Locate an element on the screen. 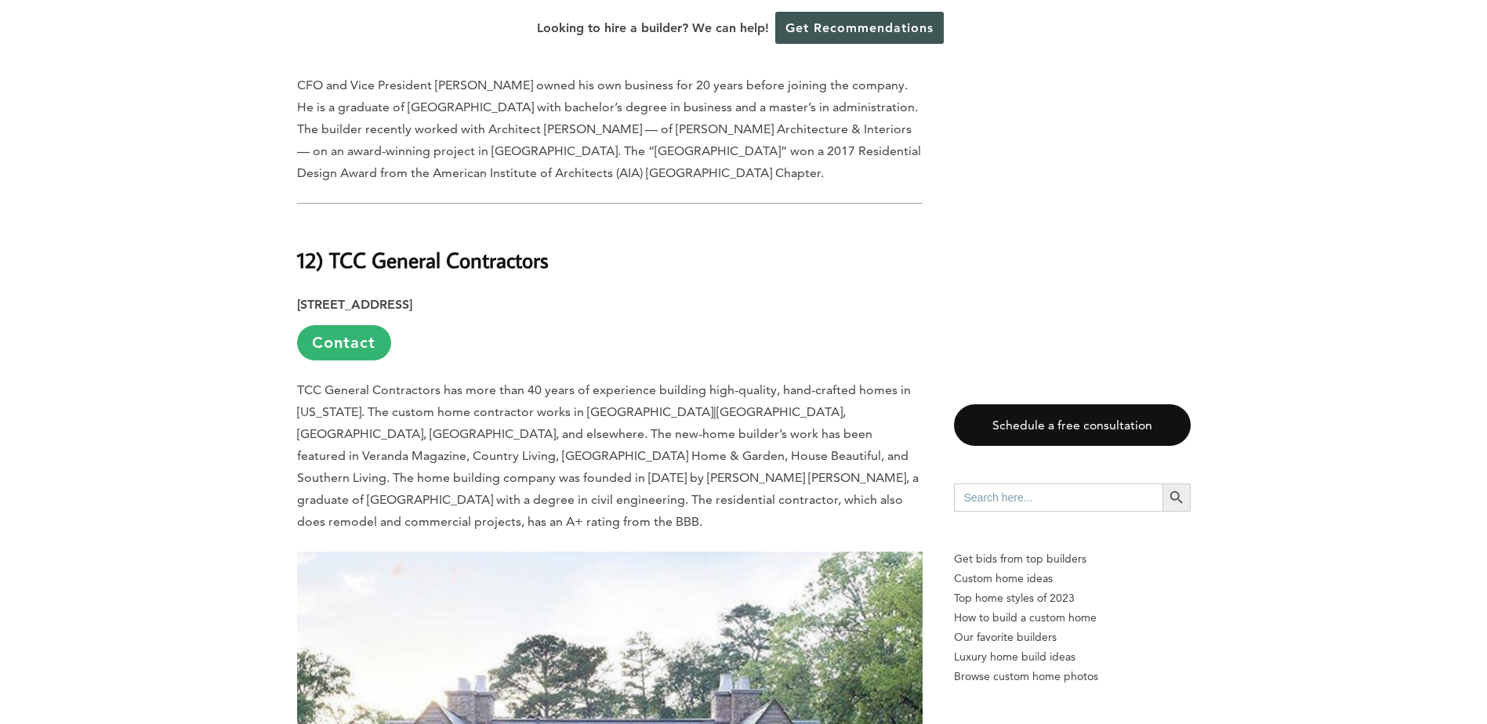  a: Custom home ideas is located at coordinates (1072, 579).